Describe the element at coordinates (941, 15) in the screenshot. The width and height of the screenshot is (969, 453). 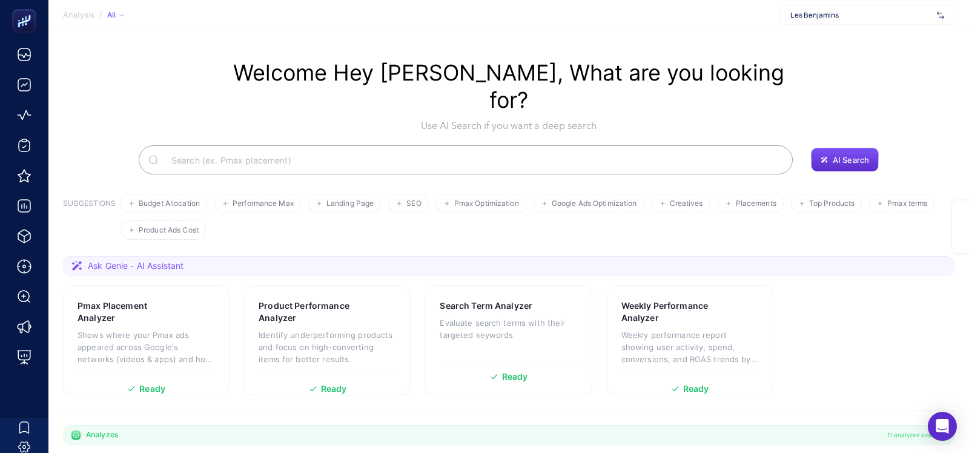
I see `img: svg%3e` at that location.